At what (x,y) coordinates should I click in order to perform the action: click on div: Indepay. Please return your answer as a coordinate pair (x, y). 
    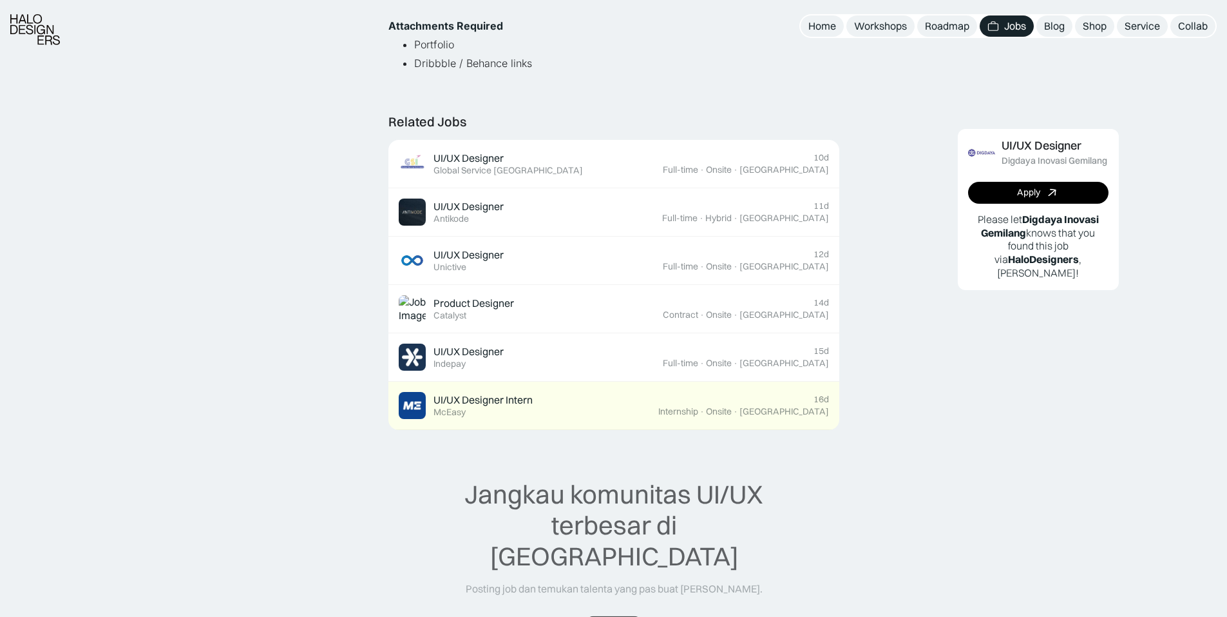
    Looking at the image, I should click on (450, 363).